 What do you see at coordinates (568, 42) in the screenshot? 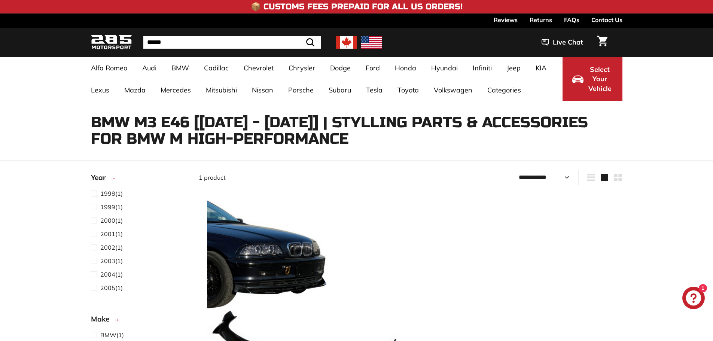
I see `span: Live Chat` at bounding box center [568, 42].